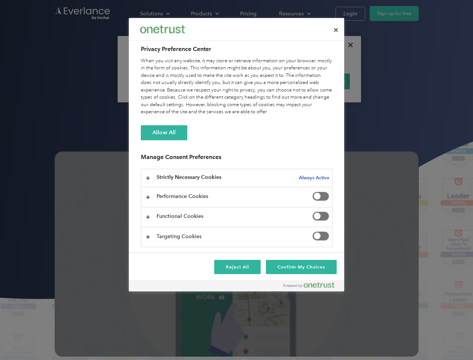 The height and width of the screenshot is (360, 473). I want to click on img: Everlance, so click(163, 29).